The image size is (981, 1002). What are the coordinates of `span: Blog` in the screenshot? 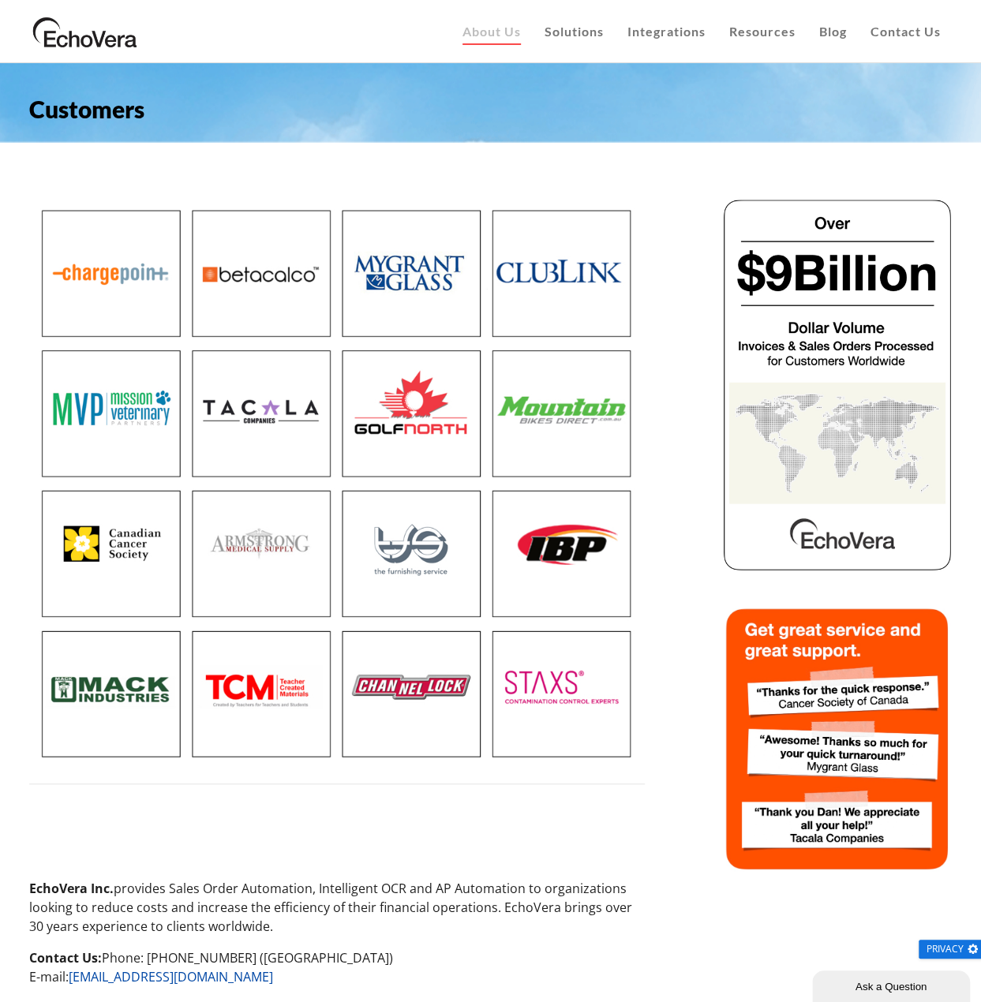 It's located at (833, 31).